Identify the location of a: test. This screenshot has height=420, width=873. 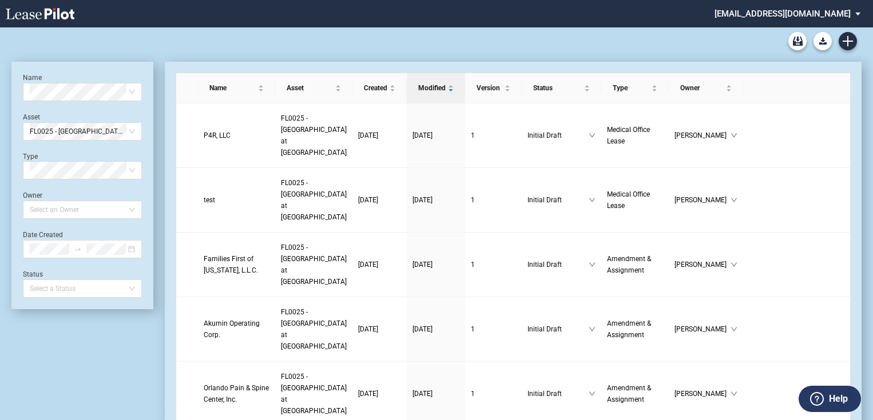
(236, 200).